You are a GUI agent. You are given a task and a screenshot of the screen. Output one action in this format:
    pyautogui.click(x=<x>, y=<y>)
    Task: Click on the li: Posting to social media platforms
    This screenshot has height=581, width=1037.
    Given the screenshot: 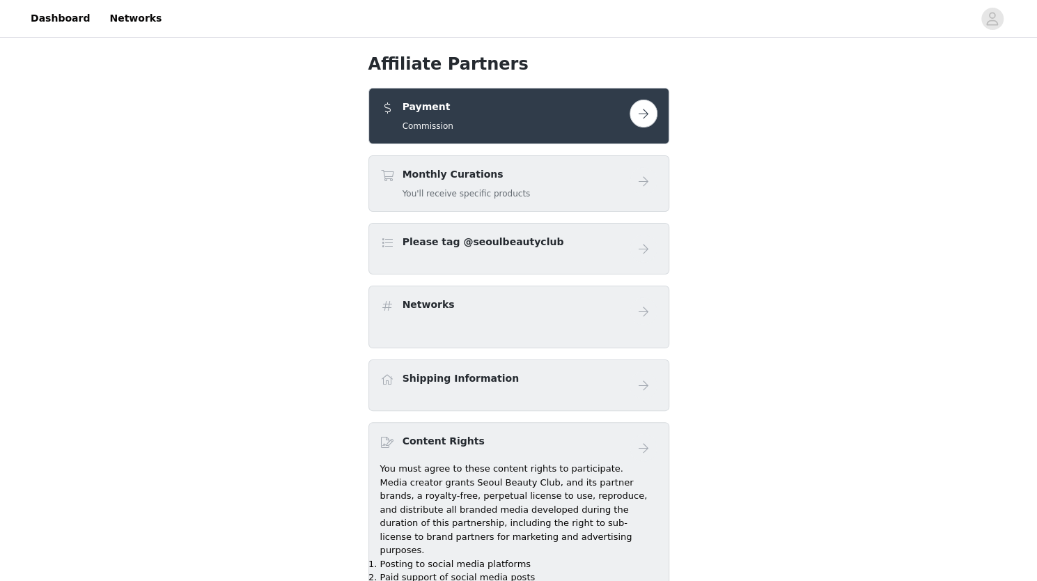 What is the action you would take?
    pyautogui.click(x=519, y=564)
    